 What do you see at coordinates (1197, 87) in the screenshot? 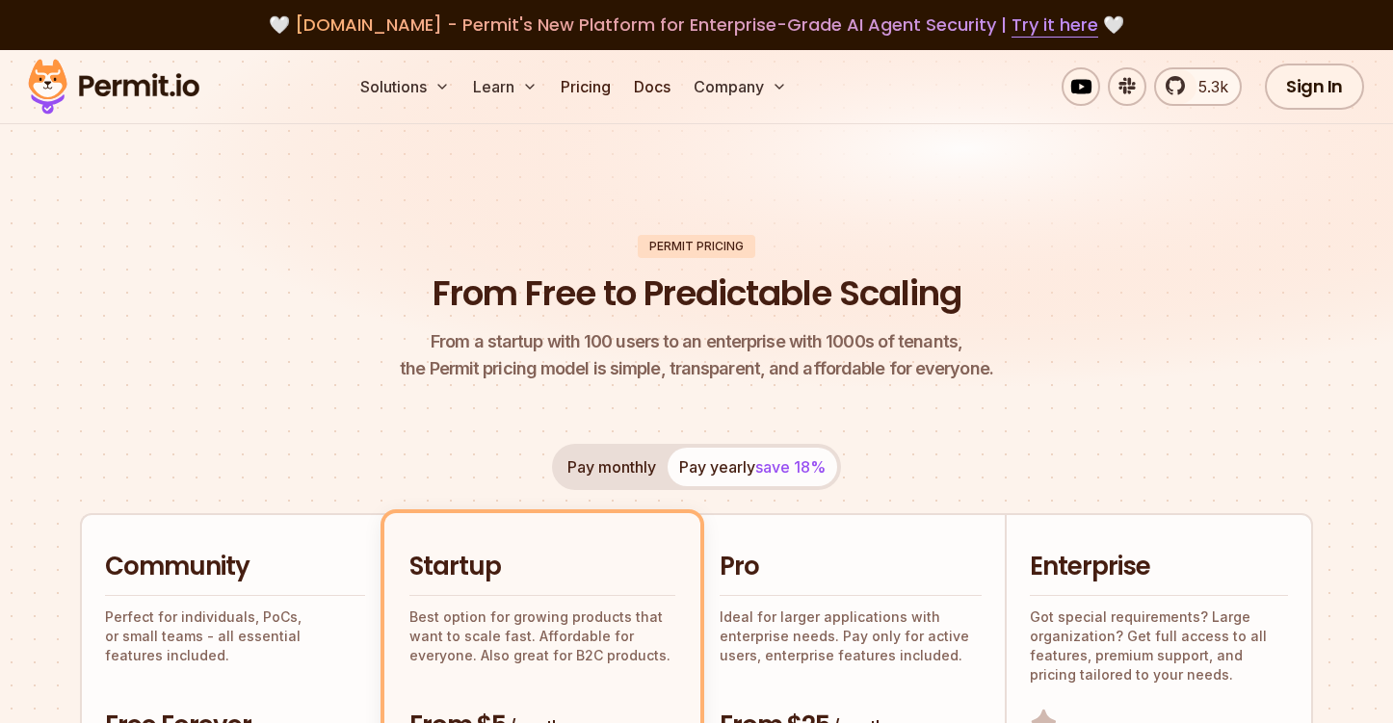
I see `a: 5.3k` at bounding box center [1197, 87].